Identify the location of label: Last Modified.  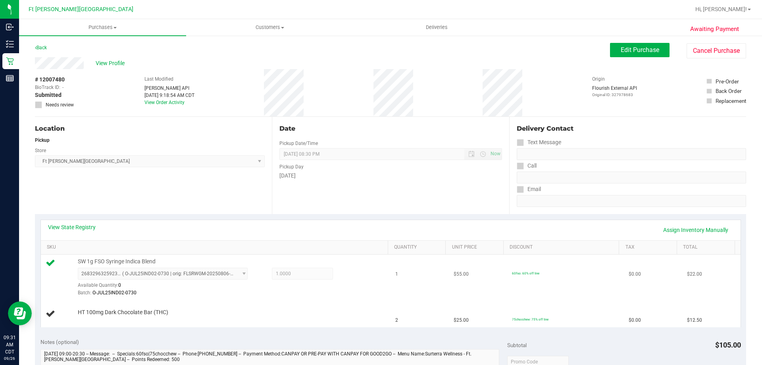
(159, 79).